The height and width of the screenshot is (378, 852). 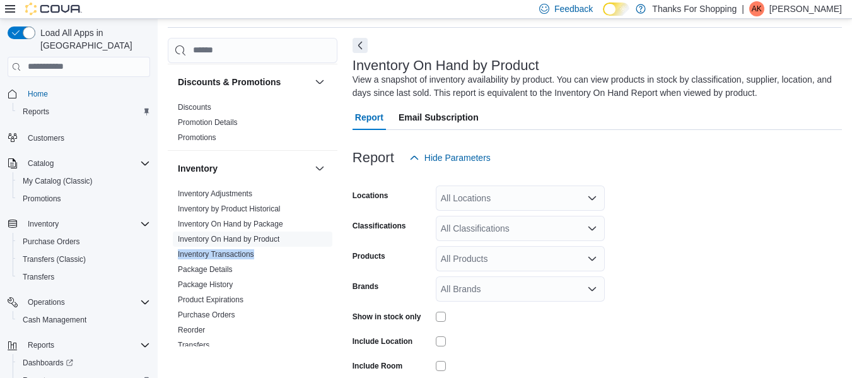 I want to click on h3: Inventory On Hand by Product, so click(x=446, y=66).